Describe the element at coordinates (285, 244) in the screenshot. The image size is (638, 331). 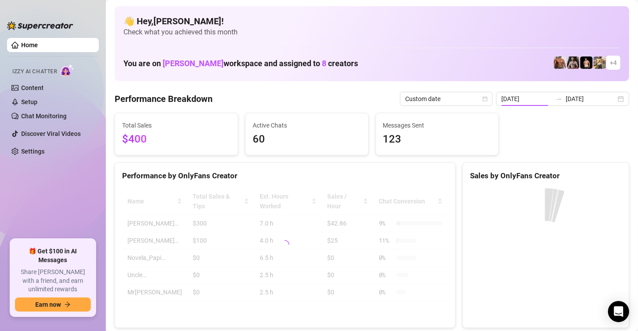
I see `span: loading` at that location.